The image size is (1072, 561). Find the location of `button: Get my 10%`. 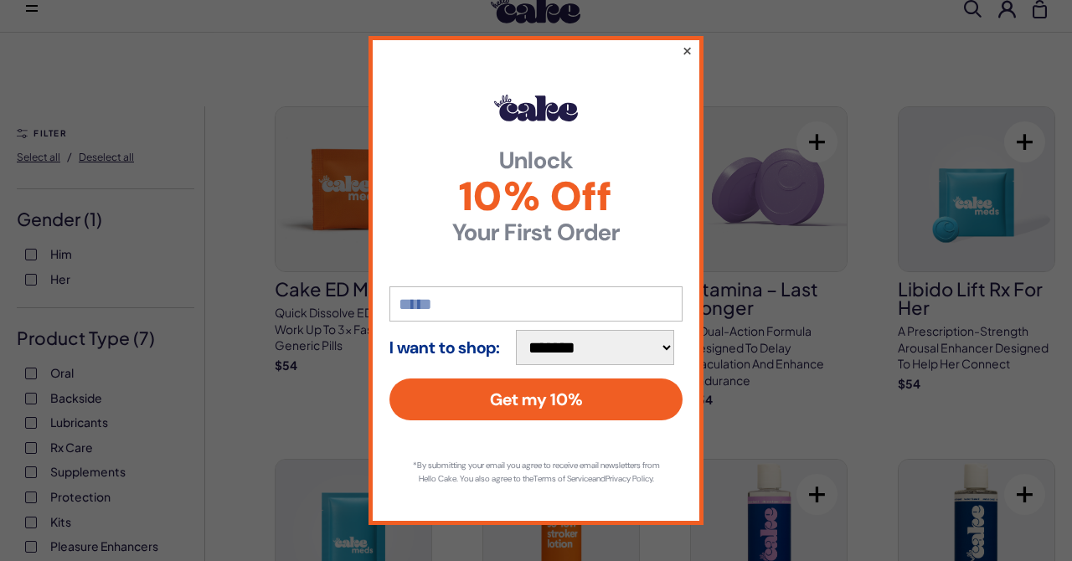

button: Get my 10% is located at coordinates (536, 400).